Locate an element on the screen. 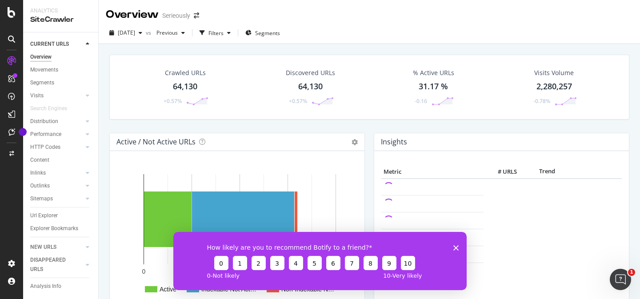 Image resolution: width=640 pixels, height=299 pixels. div: DISAPPEARED URLS is located at coordinates (52, 265).